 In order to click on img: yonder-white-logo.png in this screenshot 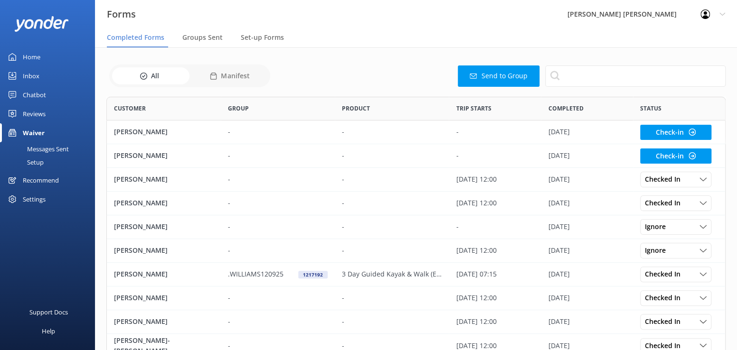, I will do `click(41, 24)`.